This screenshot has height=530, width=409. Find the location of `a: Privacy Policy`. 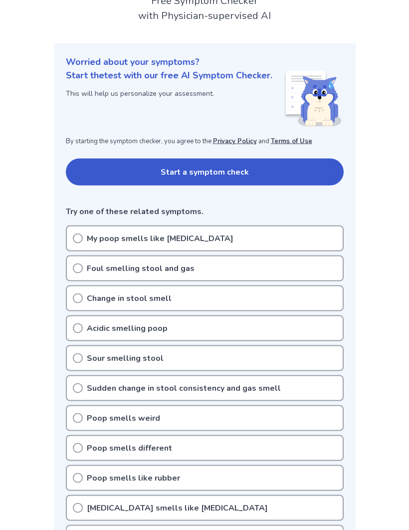

a: Privacy Policy is located at coordinates (235, 141).